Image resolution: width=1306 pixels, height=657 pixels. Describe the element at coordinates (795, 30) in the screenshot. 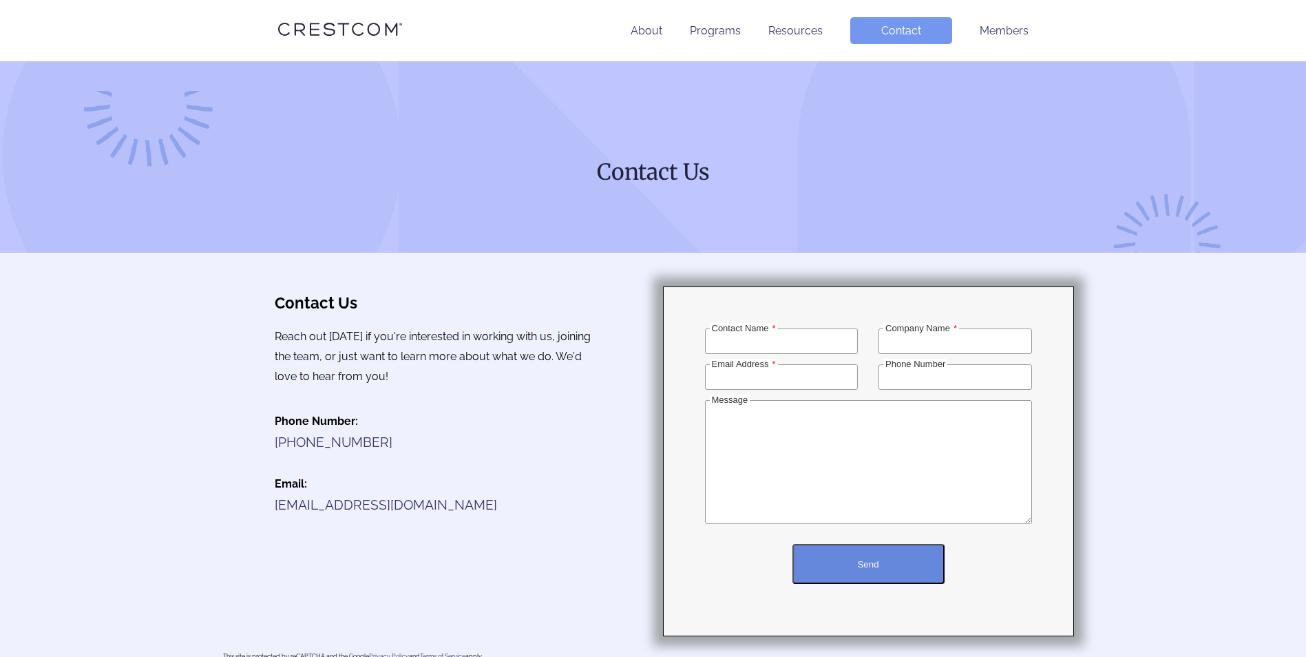

I see `a: Resources` at that location.